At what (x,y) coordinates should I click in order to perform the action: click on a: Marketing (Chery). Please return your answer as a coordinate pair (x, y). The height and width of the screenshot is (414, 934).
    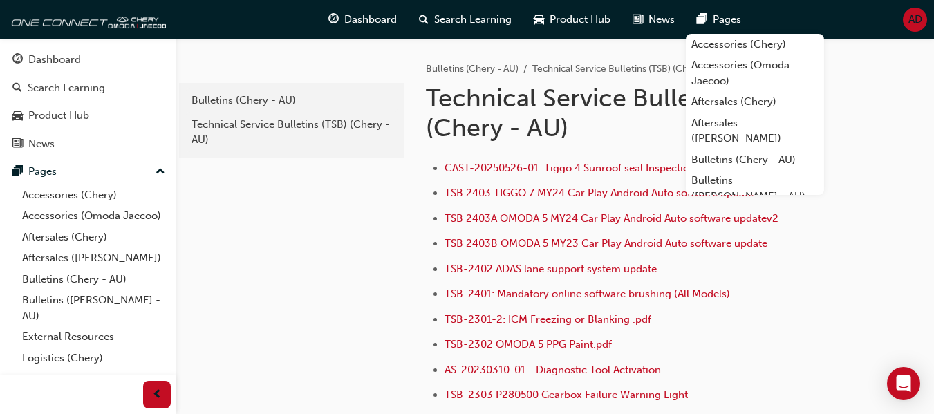
    Looking at the image, I should click on (93, 379).